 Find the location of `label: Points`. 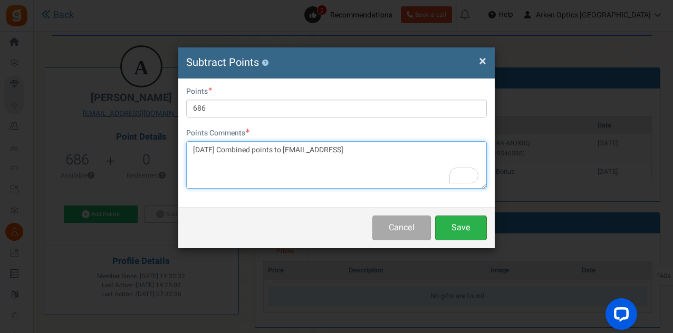

label: Points is located at coordinates (199, 92).